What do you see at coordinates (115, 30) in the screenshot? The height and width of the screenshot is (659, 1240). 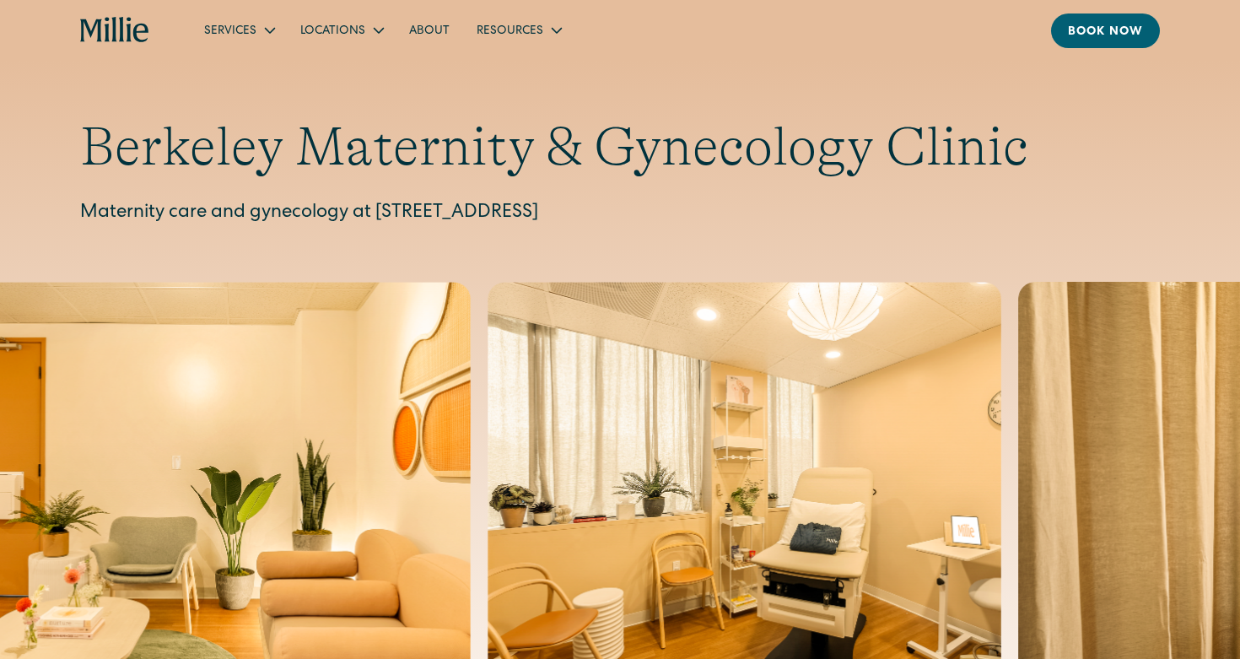 I see `a: home` at bounding box center [115, 30].